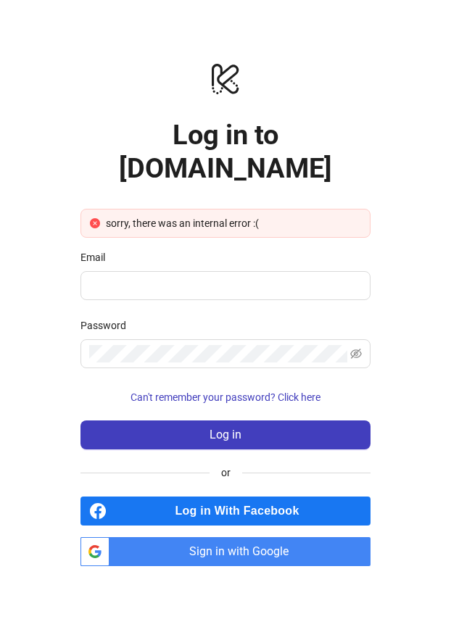 The image size is (451, 627). Describe the element at coordinates (356, 354) in the screenshot. I see `span: eye-invisible` at that location.